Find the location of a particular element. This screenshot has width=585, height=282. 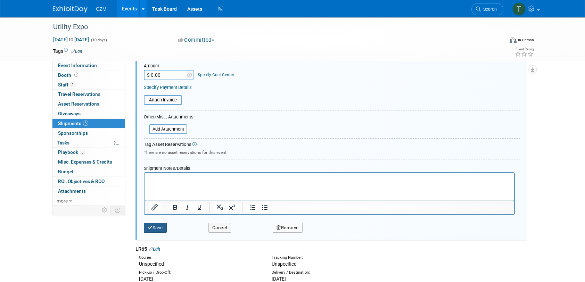

body: Rich Text Area. Press ALT-0 for help. is located at coordinates (185, 6).